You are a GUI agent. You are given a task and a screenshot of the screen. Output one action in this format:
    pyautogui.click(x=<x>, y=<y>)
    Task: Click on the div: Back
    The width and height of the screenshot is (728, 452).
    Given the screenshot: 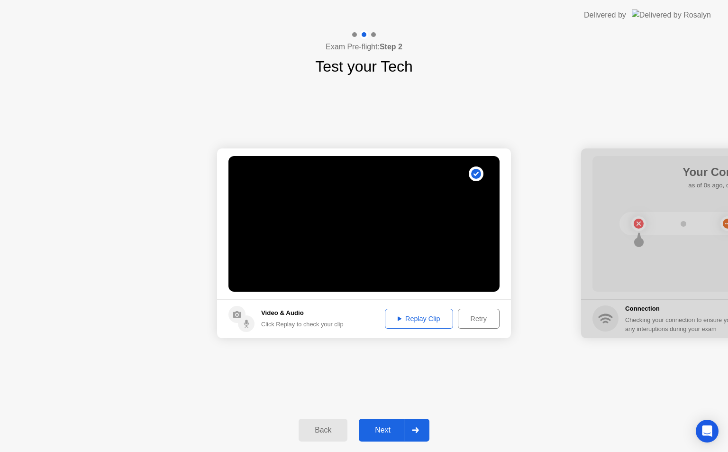 What is the action you would take?
    pyautogui.click(x=323, y=430)
    